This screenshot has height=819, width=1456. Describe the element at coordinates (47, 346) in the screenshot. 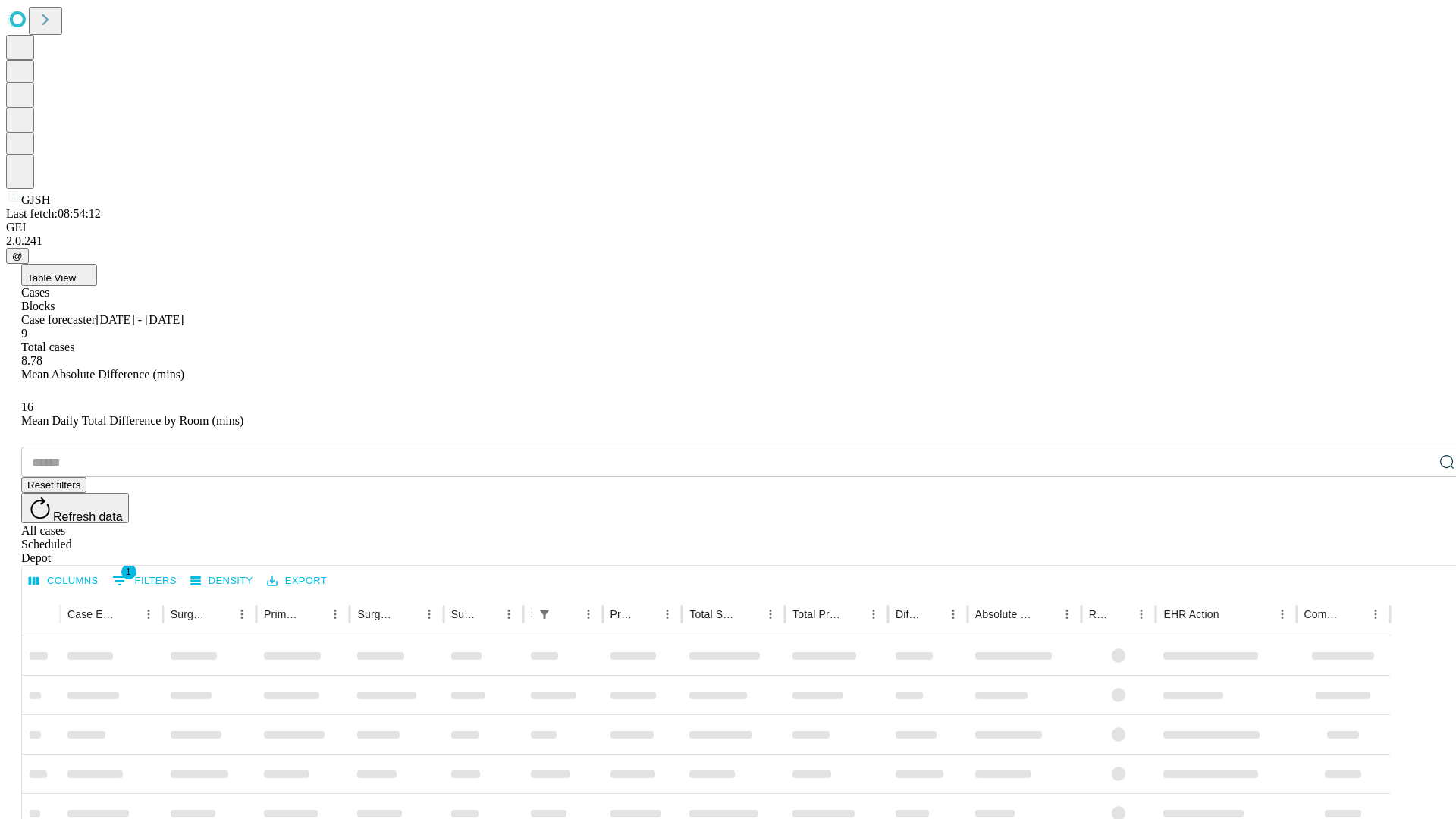

I see `span: Total cases` at that location.